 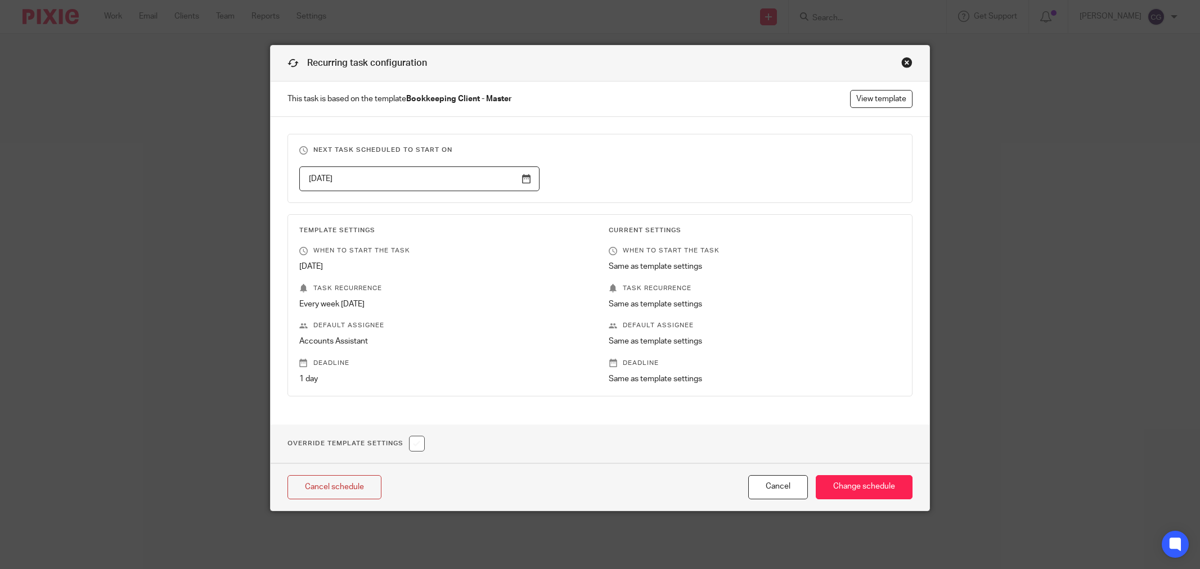 I want to click on a: View template, so click(x=881, y=99).